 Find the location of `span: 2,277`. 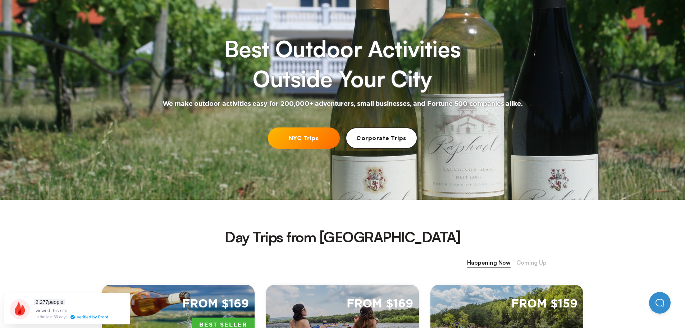

span: 2,277 is located at coordinates (42, 302).